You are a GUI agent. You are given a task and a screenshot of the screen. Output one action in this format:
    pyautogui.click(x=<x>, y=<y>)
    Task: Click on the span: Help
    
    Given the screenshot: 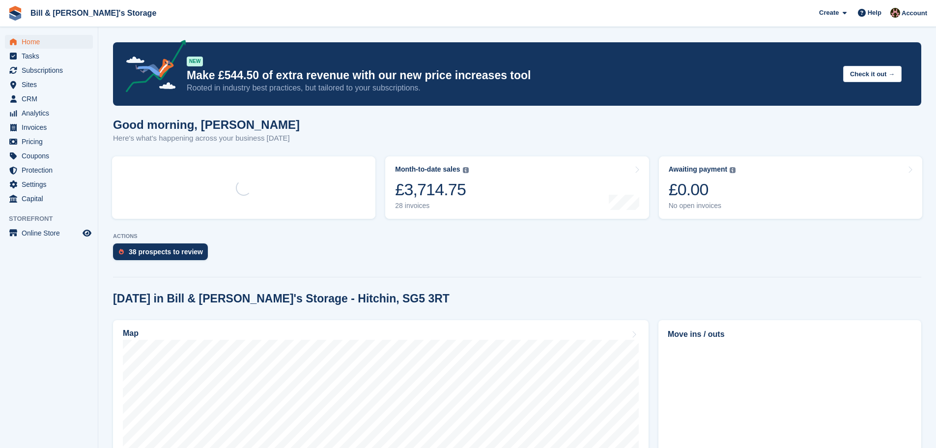 What is the action you would take?
    pyautogui.click(x=875, y=13)
    